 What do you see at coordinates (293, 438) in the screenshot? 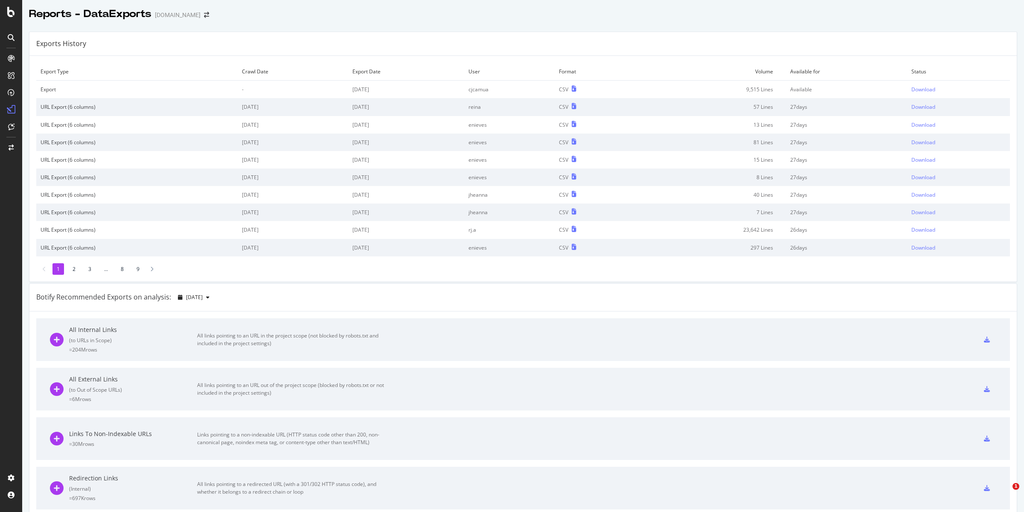
I see `div: Links pointing to a non-indexable URL (HTTP status code other than 200, non-canonical page, noind...` at bounding box center [293, 438].